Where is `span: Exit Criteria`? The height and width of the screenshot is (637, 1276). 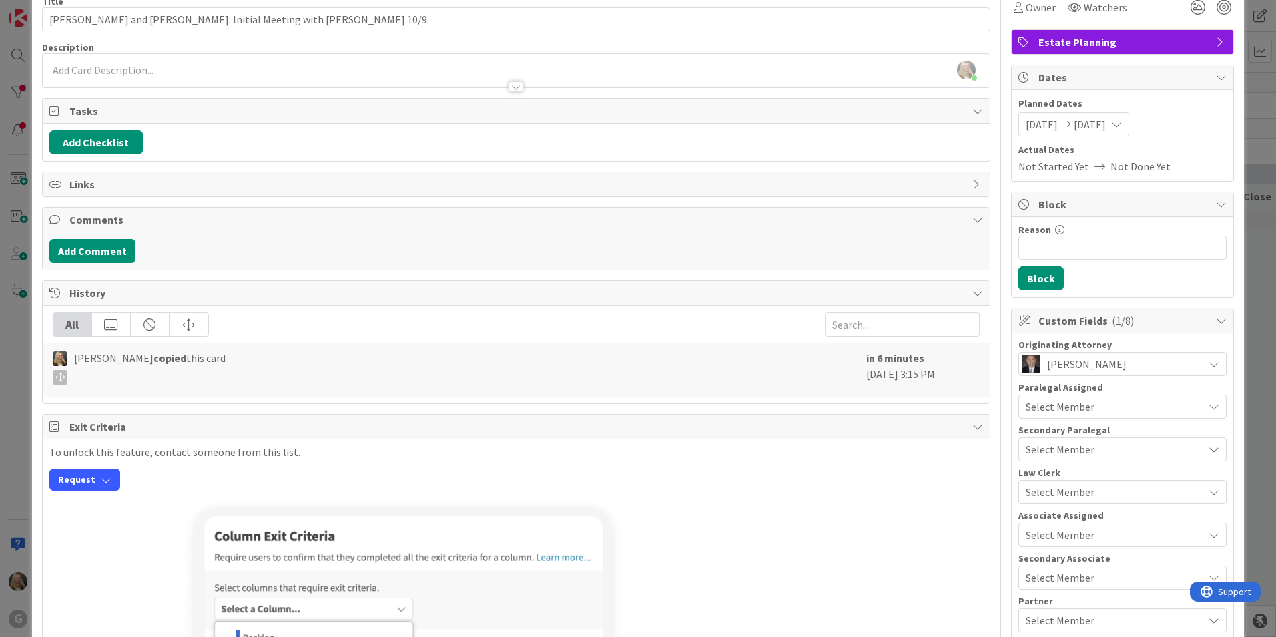 span: Exit Criteria is located at coordinates (517, 426).